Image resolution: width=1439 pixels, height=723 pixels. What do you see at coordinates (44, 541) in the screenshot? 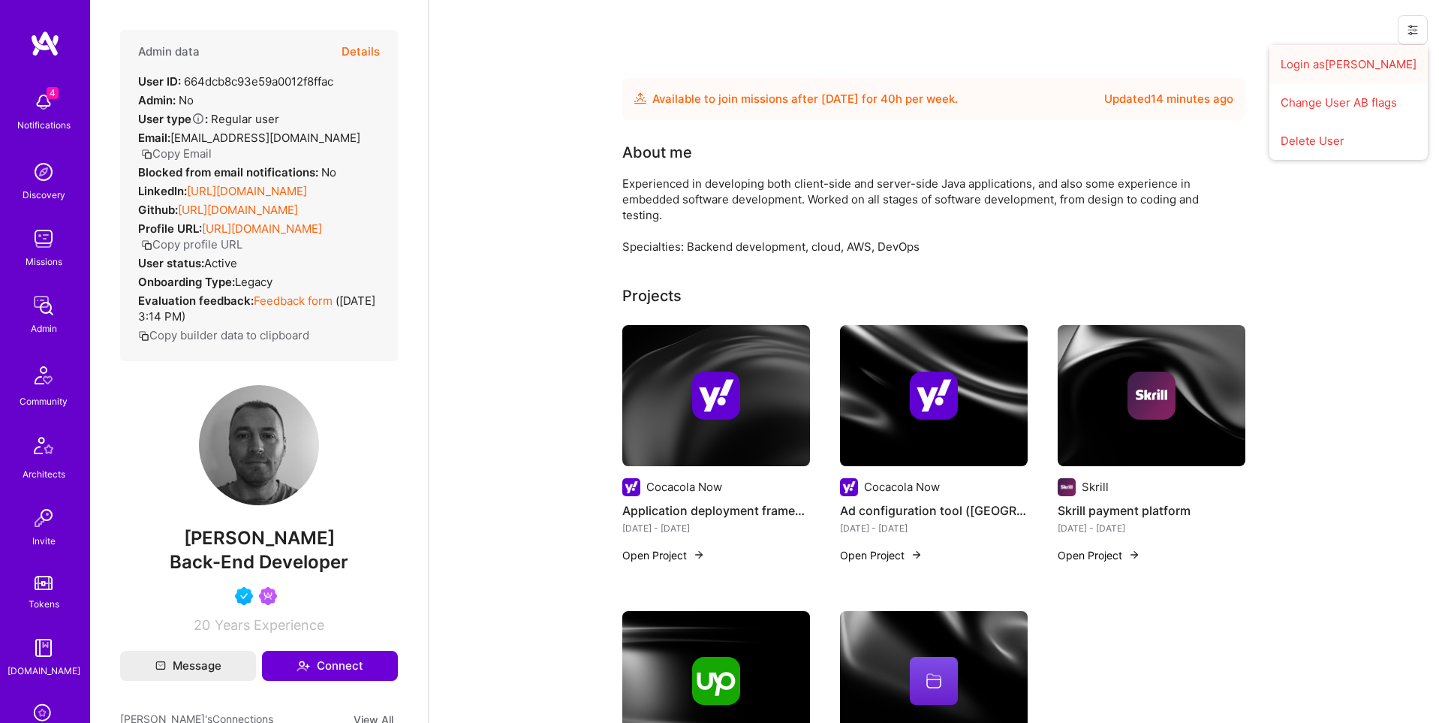
I see `div: Invite` at bounding box center [44, 541].